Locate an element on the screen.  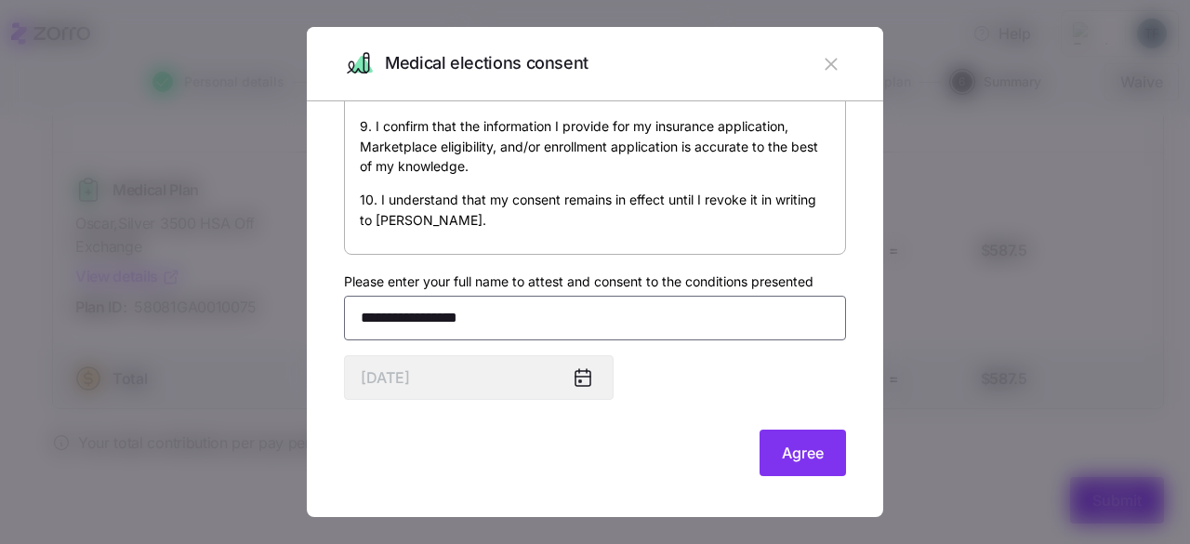
span: Agree is located at coordinates (802, 453).